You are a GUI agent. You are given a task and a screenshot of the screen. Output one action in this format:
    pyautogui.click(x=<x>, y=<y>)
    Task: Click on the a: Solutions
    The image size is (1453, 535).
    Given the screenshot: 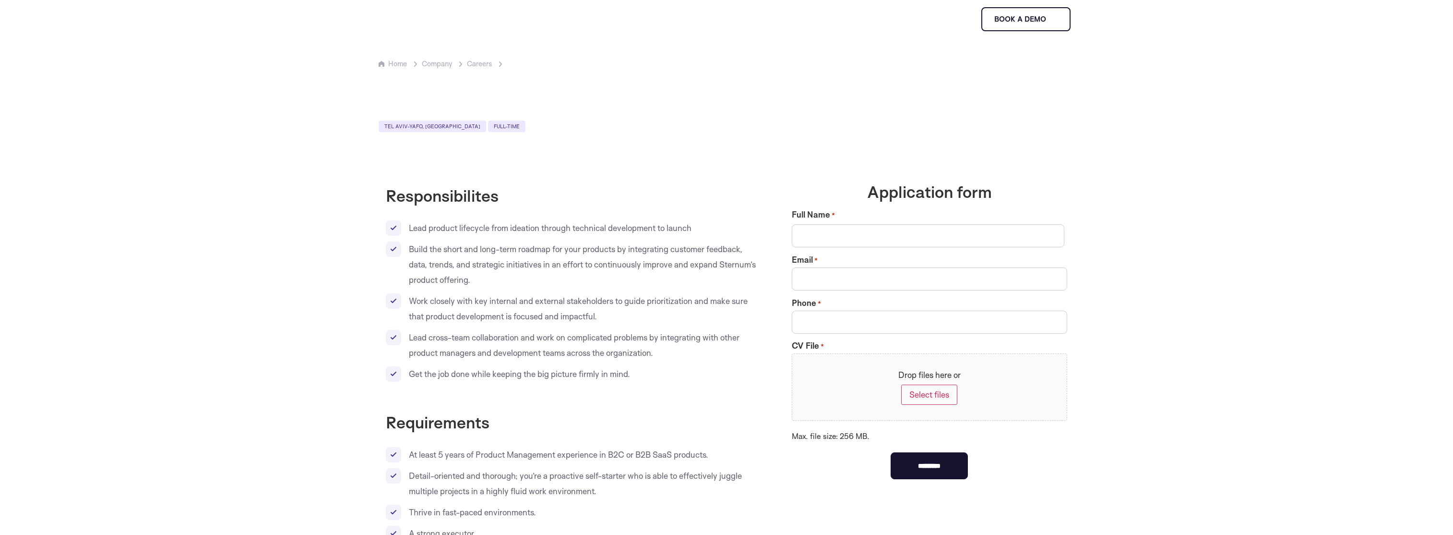 What is the action you would take?
    pyautogui.click(x=589, y=19)
    